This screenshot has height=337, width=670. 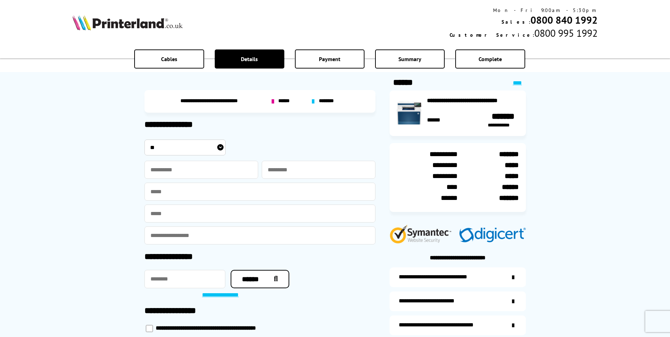 What do you see at coordinates (128, 23) in the screenshot?
I see `img: Printerland Logo` at bounding box center [128, 23].